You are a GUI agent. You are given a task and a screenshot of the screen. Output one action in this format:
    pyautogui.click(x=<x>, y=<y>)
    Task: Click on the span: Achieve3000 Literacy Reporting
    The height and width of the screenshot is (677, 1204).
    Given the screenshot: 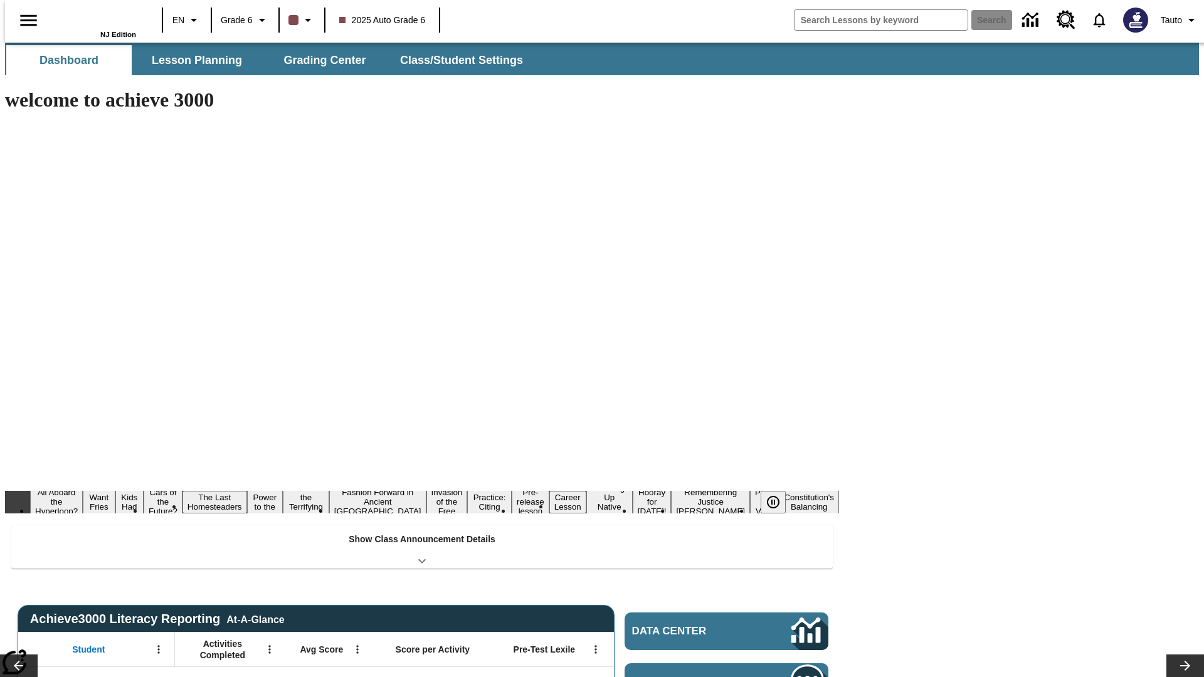 What is the action you would take?
    pyautogui.click(x=157, y=619)
    